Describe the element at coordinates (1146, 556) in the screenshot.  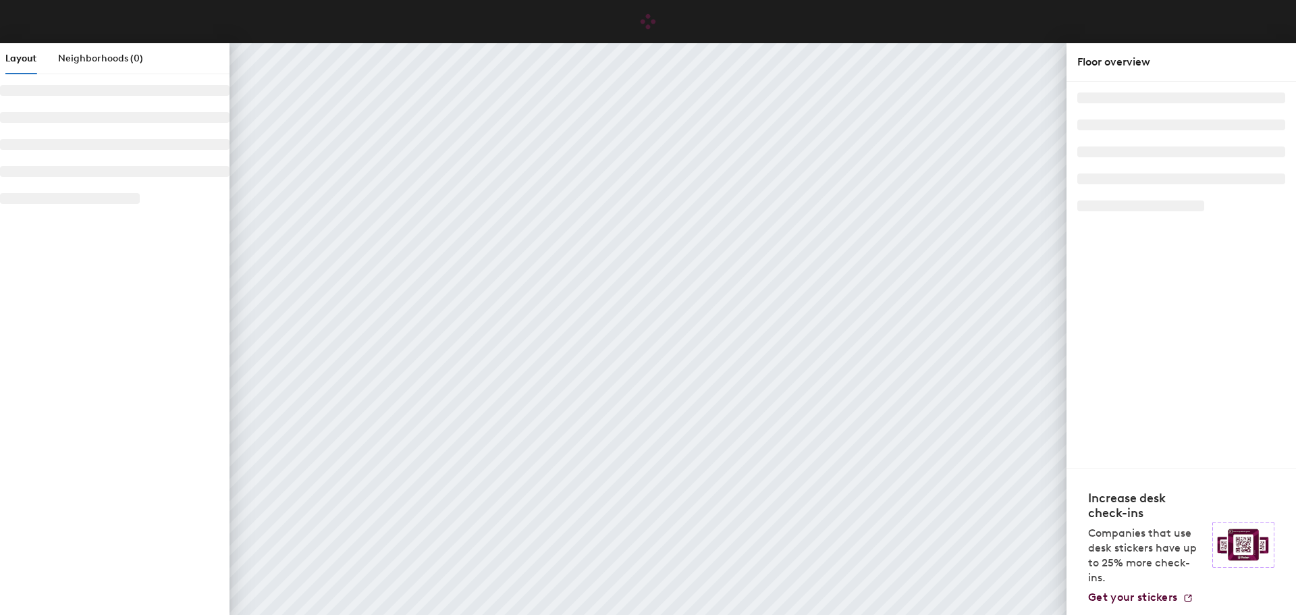
I see `p: Companies that use desk stickers have up to 25% more check-ins.` at that location.